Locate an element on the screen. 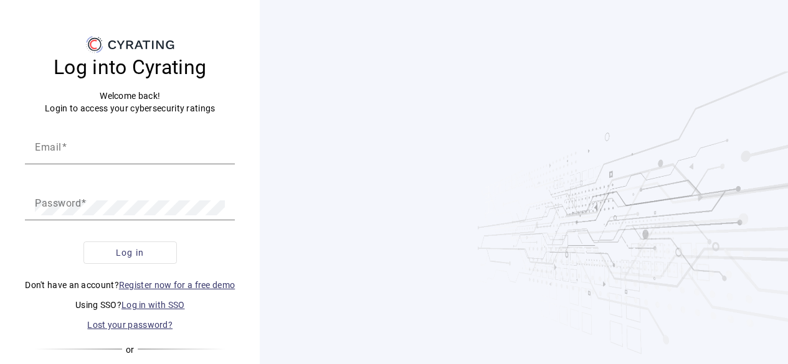 Image resolution: width=788 pixels, height=364 pixels. h3: Log into Cyrating is located at coordinates (130, 67).